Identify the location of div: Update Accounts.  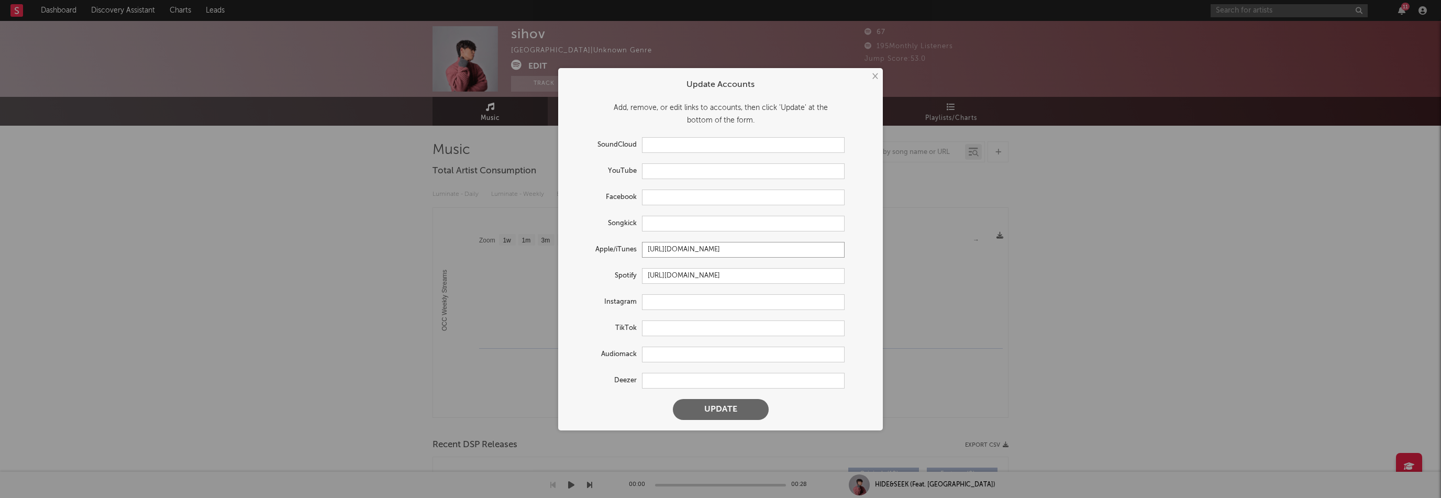
(720, 85).